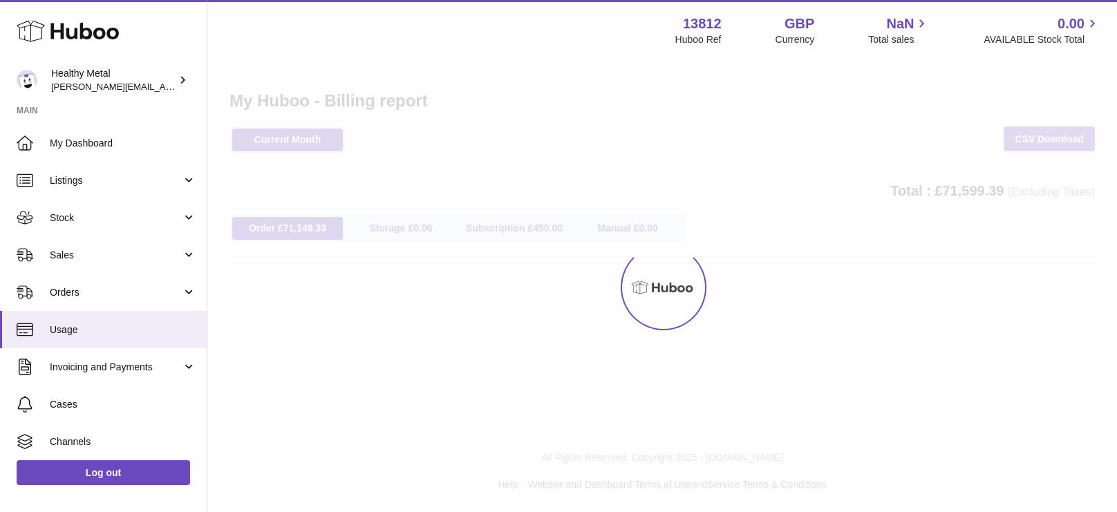 The width and height of the screenshot is (1117, 512). I want to click on div: Huboo Ref, so click(698, 39).